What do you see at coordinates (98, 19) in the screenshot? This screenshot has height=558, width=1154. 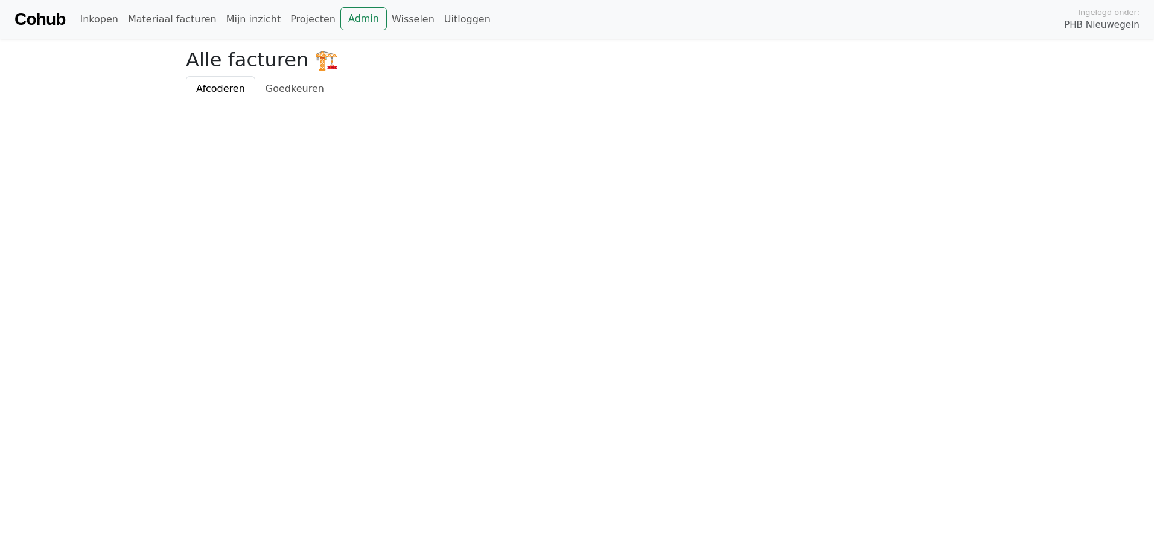 I see `a: Inkopen` at bounding box center [98, 19].